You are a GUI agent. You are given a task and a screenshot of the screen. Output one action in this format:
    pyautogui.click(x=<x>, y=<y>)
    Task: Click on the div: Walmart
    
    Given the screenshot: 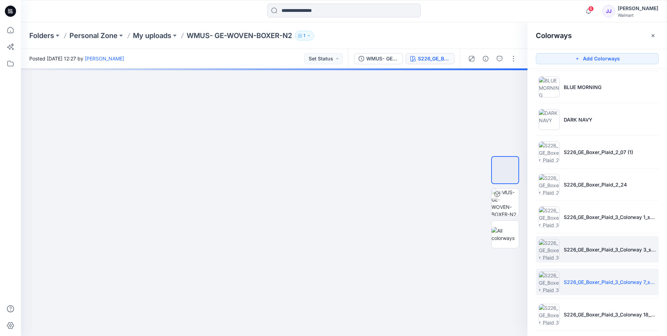 What is the action you would take?
    pyautogui.click(x=638, y=15)
    